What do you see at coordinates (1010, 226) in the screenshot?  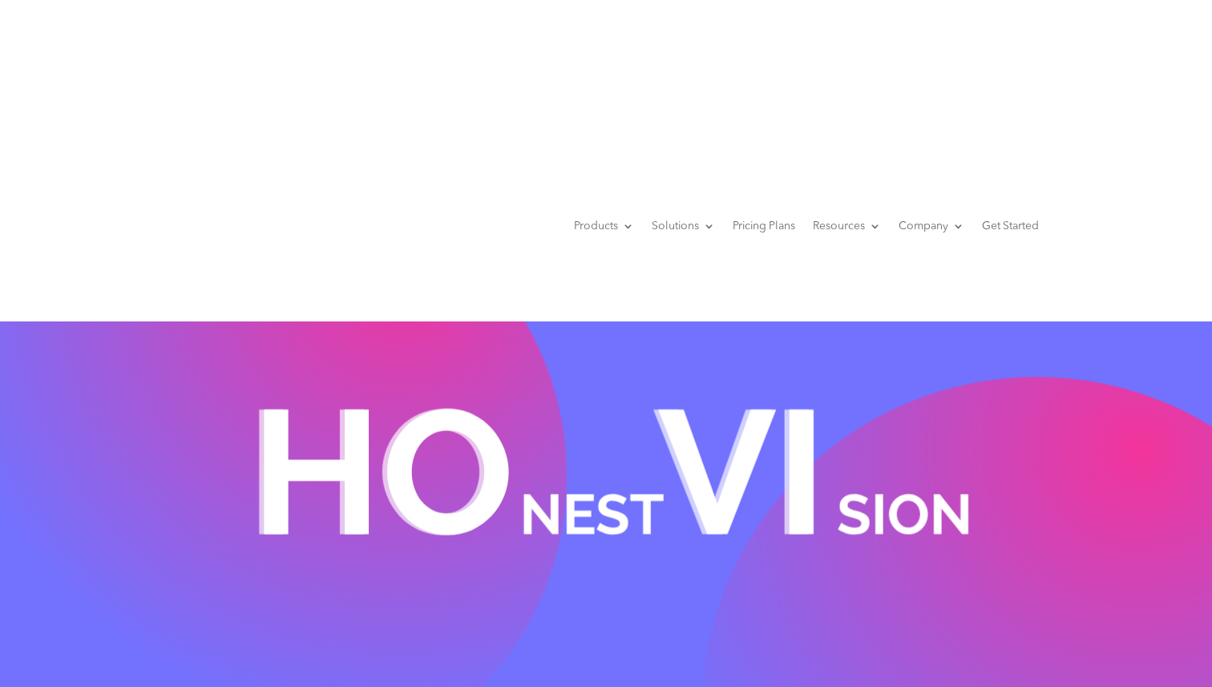 I see `a: Get Started` at bounding box center [1010, 226].